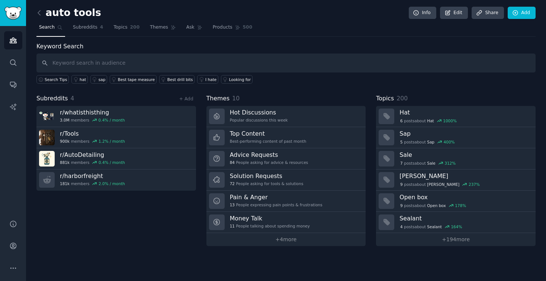 Image resolution: width=546 pixels, height=281 pixels. Describe the element at coordinates (116, 116) in the screenshot. I see `a: r/whatisthisthing3.0Mmembers0.4% / month` at that location.